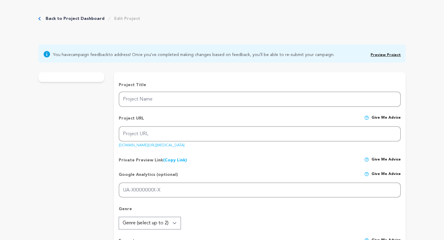 The width and height of the screenshot is (444, 240). What do you see at coordinates (385, 55) in the screenshot?
I see `a: Preview Project` at bounding box center [385, 55].